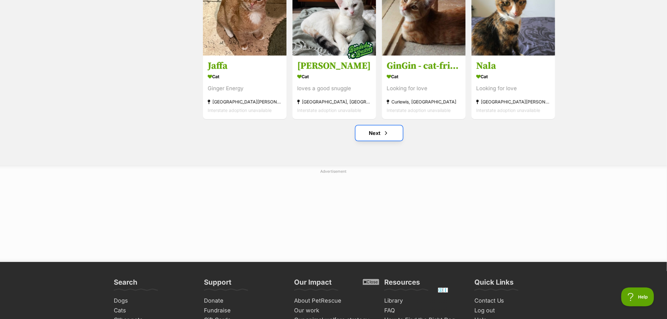 The height and width of the screenshot is (319, 667). What do you see at coordinates (513, 66) in the screenshot?
I see `h3: Nala` at bounding box center [513, 66].